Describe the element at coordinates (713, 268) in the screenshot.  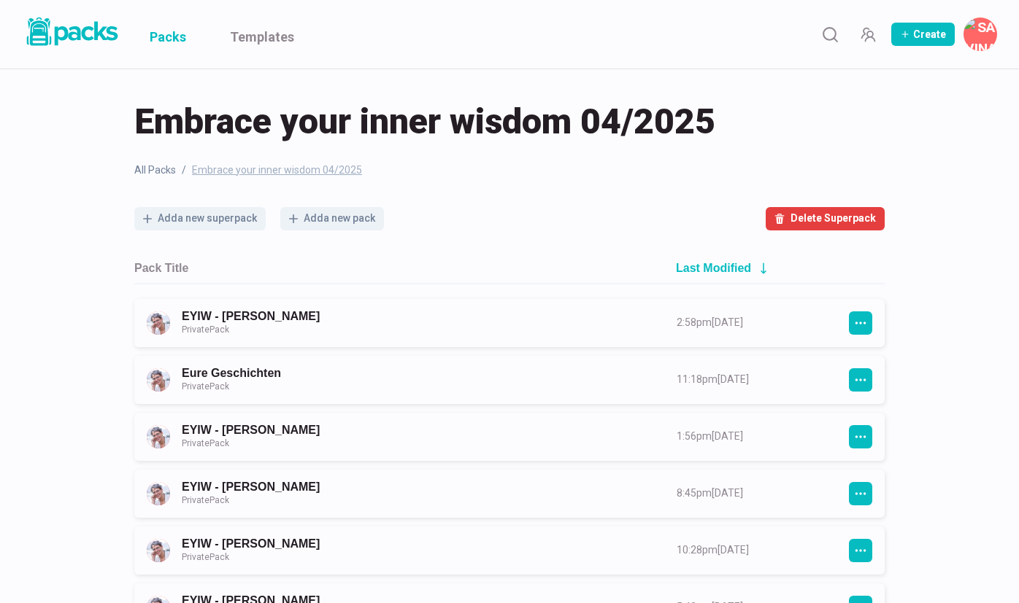
I see `h2: Last Modified` at that location.